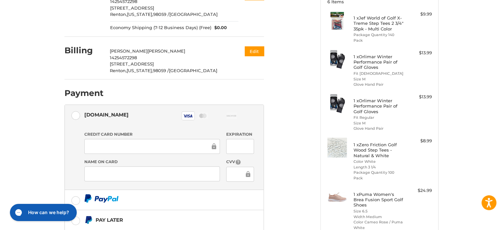  I want to click on span: 14254572298, so click(123, 58).